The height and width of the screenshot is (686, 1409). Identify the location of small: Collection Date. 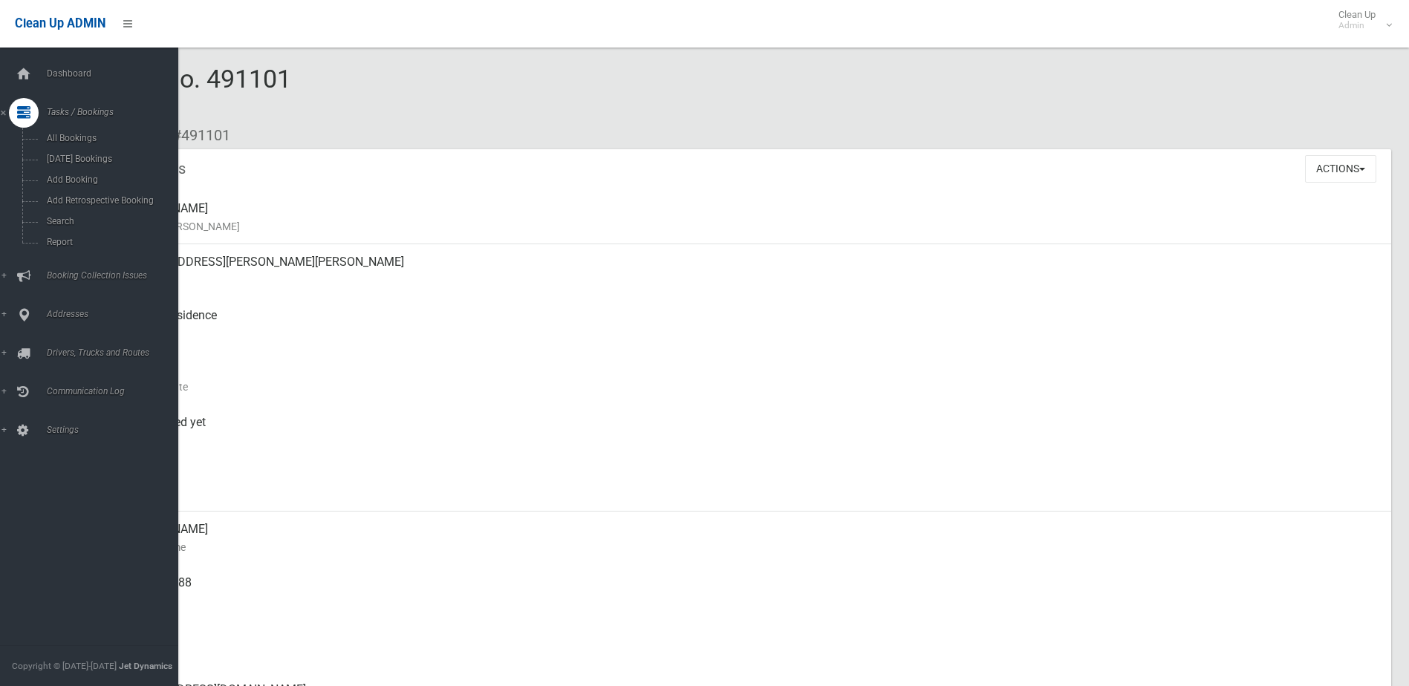
(748, 387).